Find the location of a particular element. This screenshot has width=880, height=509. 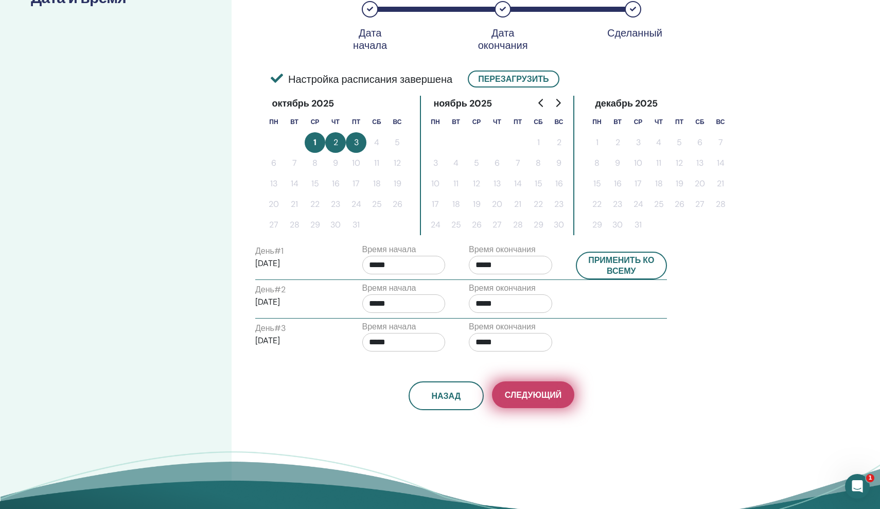

button: Следующий is located at coordinates (533, 395).